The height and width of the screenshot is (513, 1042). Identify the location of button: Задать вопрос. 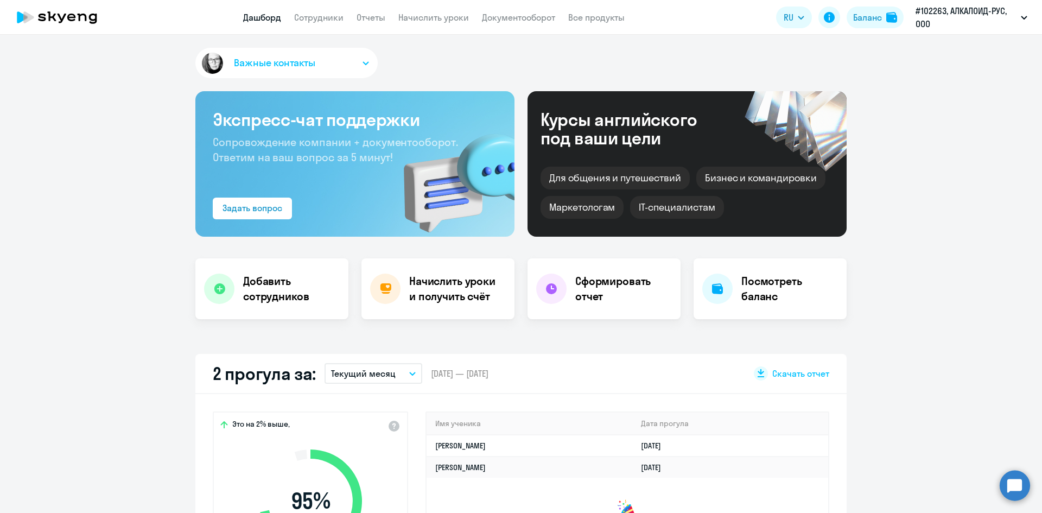
(252, 208).